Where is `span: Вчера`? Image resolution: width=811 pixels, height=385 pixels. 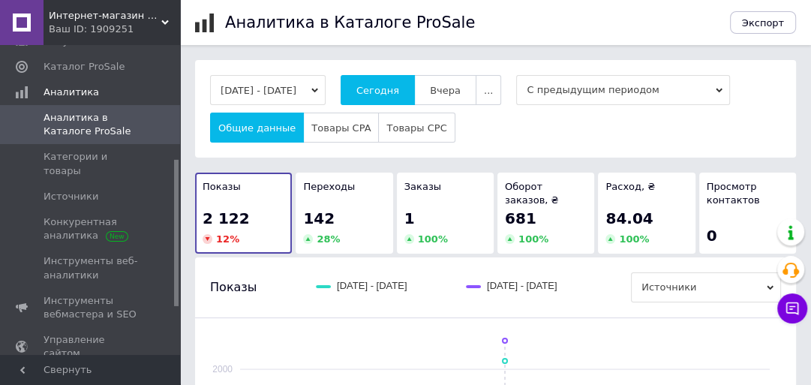
span: Вчера is located at coordinates (445, 90).